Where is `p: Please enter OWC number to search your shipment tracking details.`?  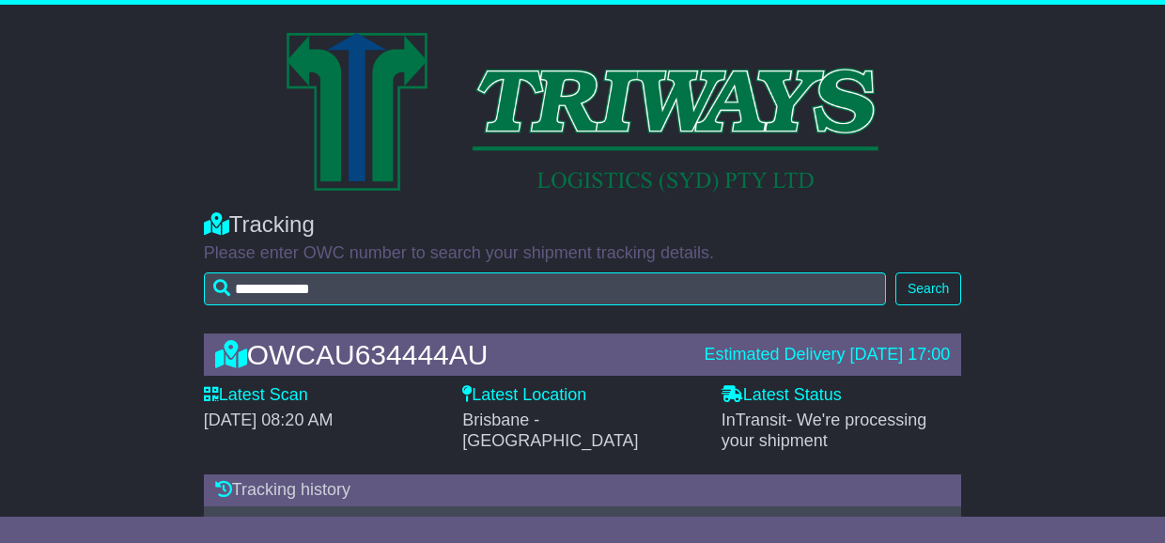 p: Please enter OWC number to search your shipment tracking details. is located at coordinates (583, 254).